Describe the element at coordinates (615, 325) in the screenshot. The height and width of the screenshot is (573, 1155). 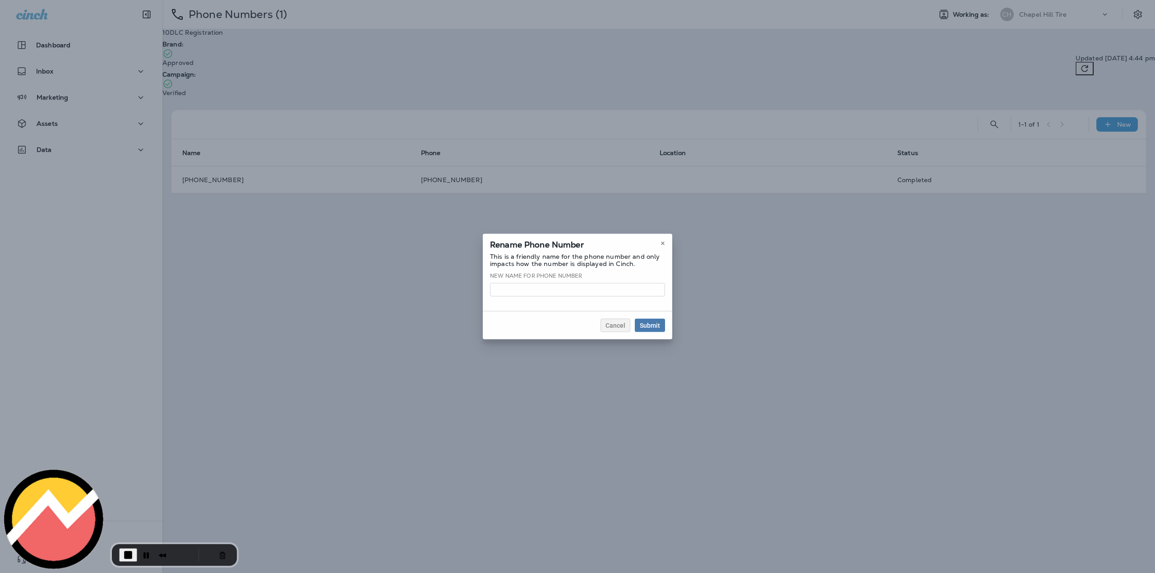
I see `button: Cancel` at that location.